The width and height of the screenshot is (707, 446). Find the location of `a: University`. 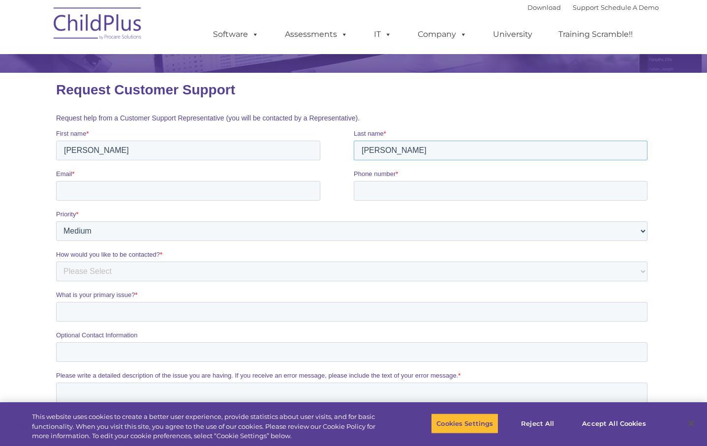

a: University is located at coordinates (512, 34).